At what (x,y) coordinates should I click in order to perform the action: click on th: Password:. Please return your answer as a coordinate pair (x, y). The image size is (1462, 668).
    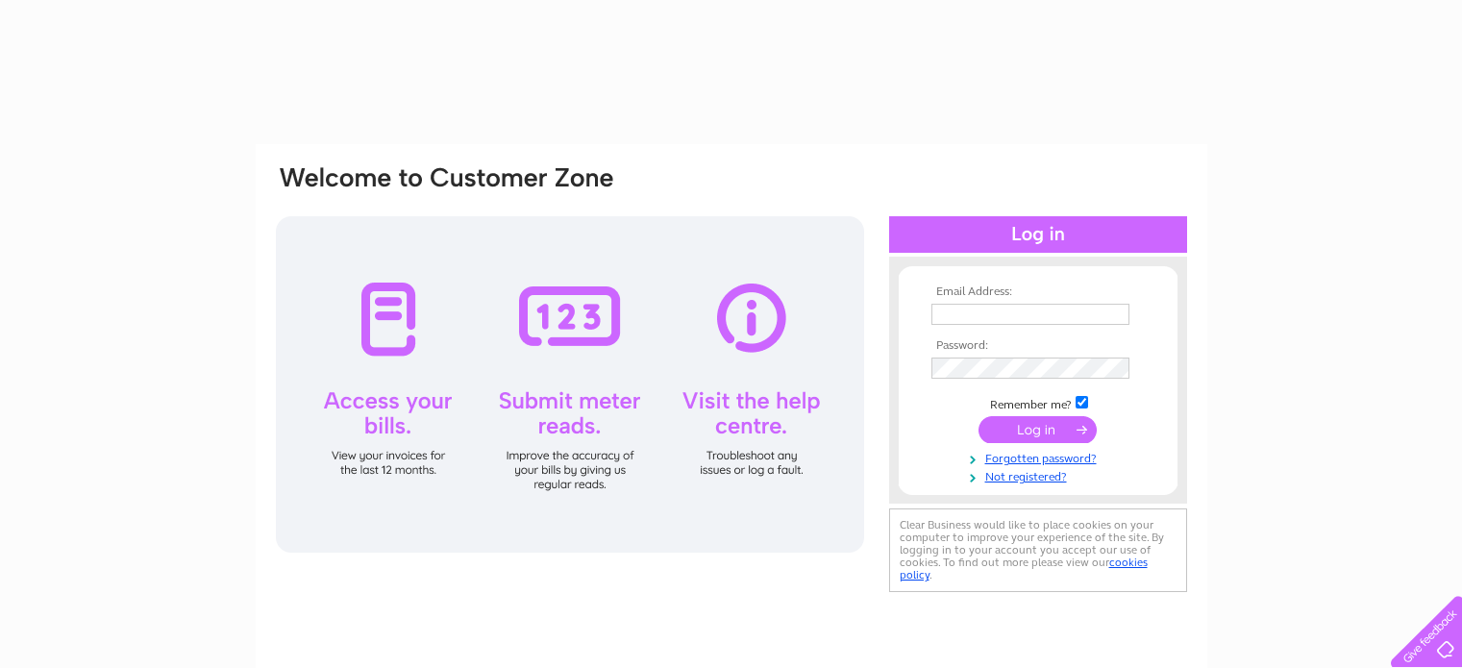
    Looking at the image, I should click on (1038, 346).